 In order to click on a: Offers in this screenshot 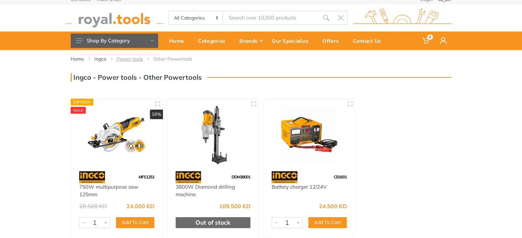, I will do `click(332, 41)`.